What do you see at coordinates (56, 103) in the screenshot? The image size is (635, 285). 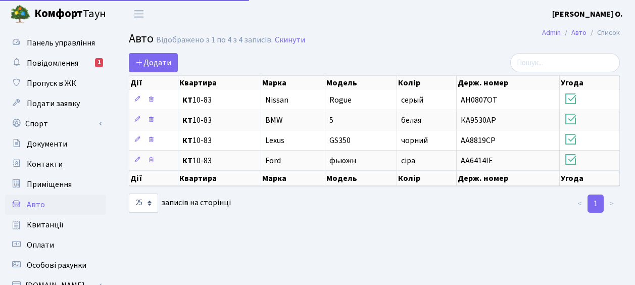 I see `a: Подати заявку` at bounding box center [56, 103].